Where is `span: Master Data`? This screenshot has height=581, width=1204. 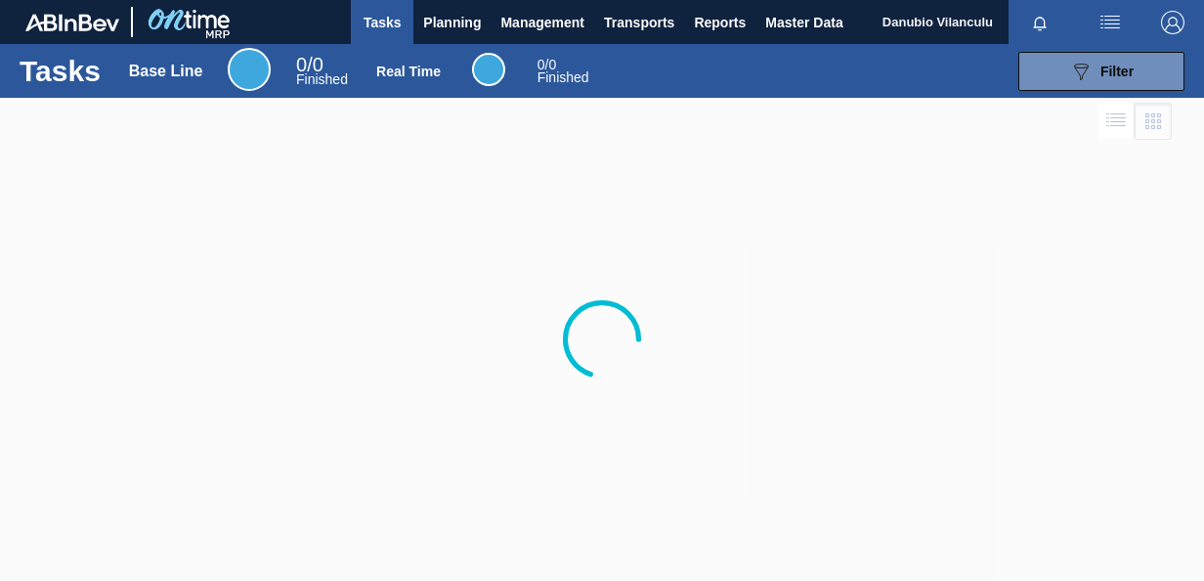 span: Master Data is located at coordinates (804, 22).